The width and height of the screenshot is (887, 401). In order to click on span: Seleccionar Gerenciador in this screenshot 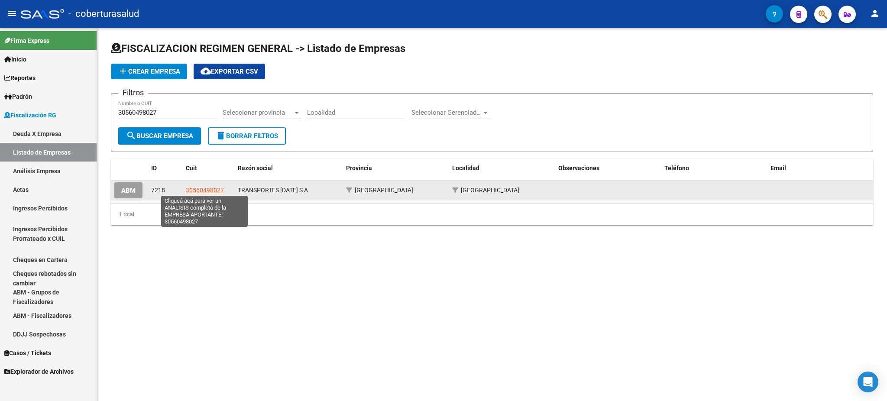, I will do `click(447, 113)`.